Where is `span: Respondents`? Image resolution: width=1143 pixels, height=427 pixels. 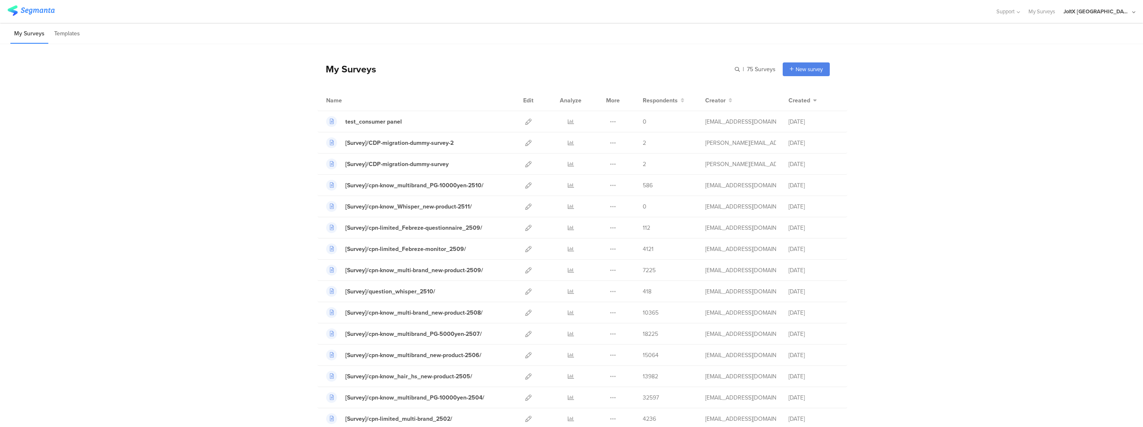
span: Respondents is located at coordinates (660, 100).